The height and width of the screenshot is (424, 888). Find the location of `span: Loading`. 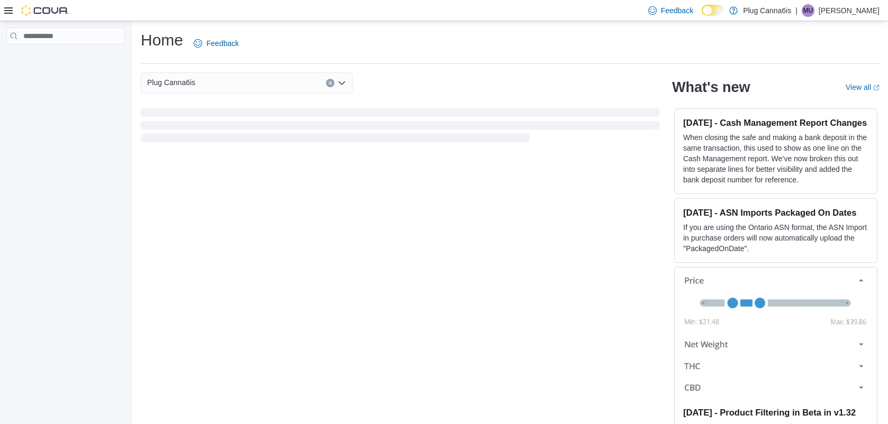

span: Loading is located at coordinates (400, 127).